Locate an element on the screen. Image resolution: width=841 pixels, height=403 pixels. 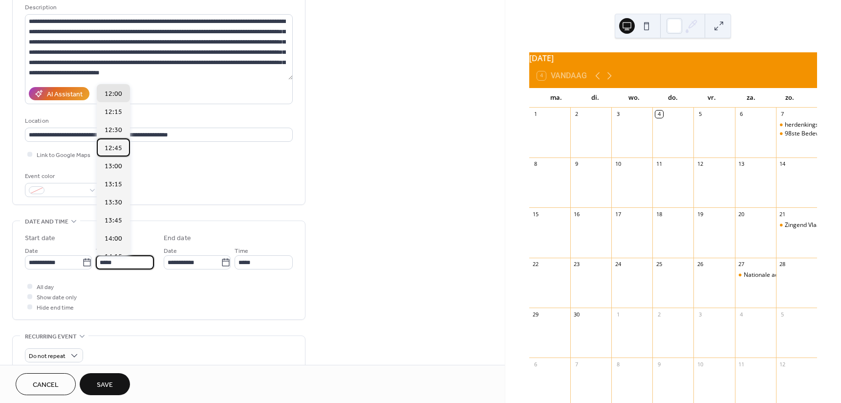
span: 14:15 is located at coordinates (113, 256).